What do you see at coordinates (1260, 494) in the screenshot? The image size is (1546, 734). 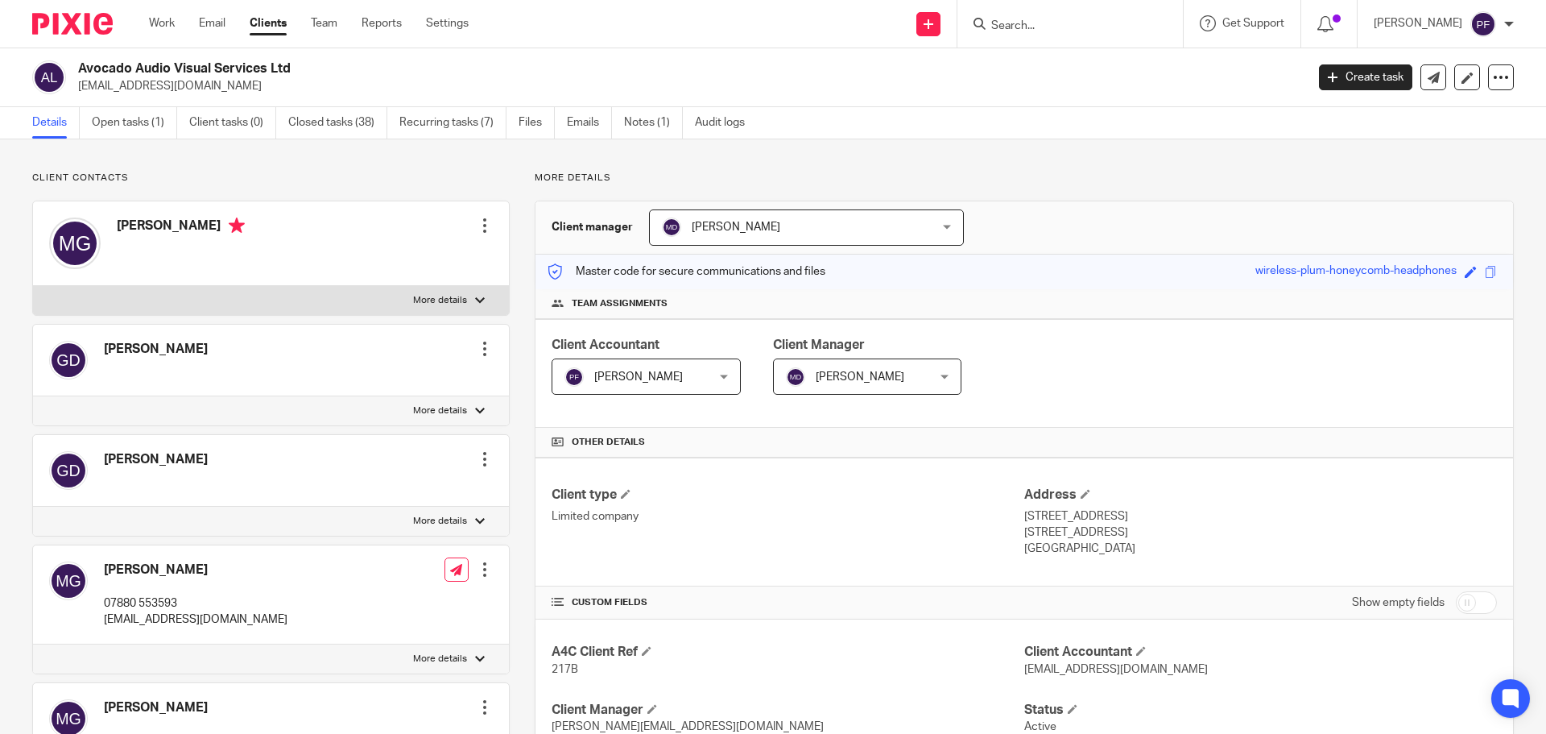 I see `h4: Address` at bounding box center [1260, 494].